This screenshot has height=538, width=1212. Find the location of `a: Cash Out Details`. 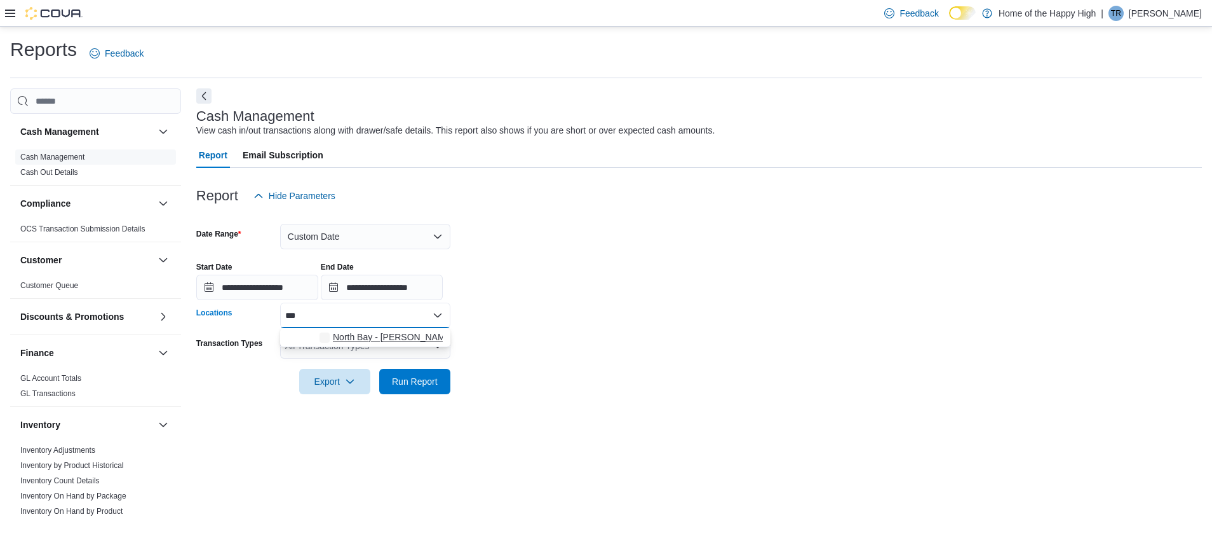

a: Cash Out Details is located at coordinates (49, 172).